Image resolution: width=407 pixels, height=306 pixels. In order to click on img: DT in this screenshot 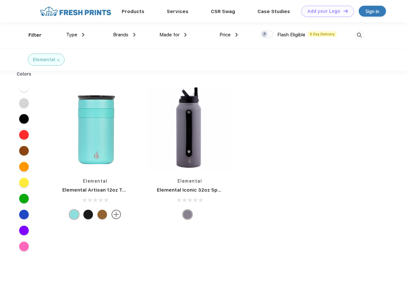, I will do `click(345, 11)`.